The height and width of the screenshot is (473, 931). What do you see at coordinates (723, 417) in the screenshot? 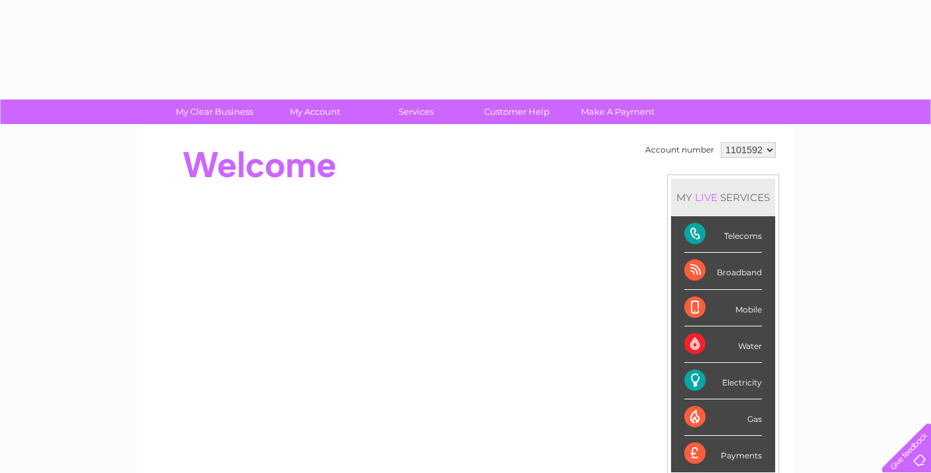
I see `div: Gas` at bounding box center [723, 417].